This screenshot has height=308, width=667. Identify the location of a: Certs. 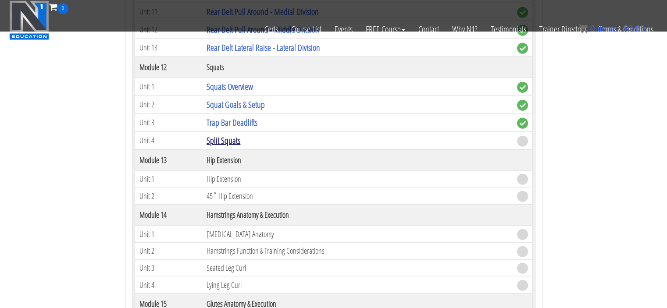
(271, 29).